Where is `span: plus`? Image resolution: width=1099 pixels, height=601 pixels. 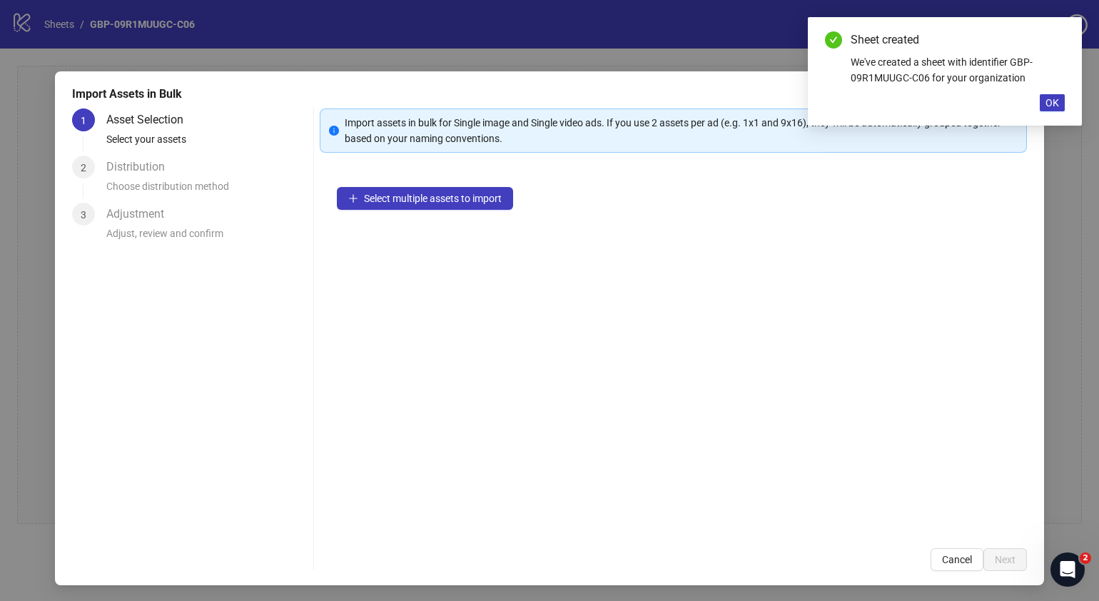 span: plus is located at coordinates (353, 198).